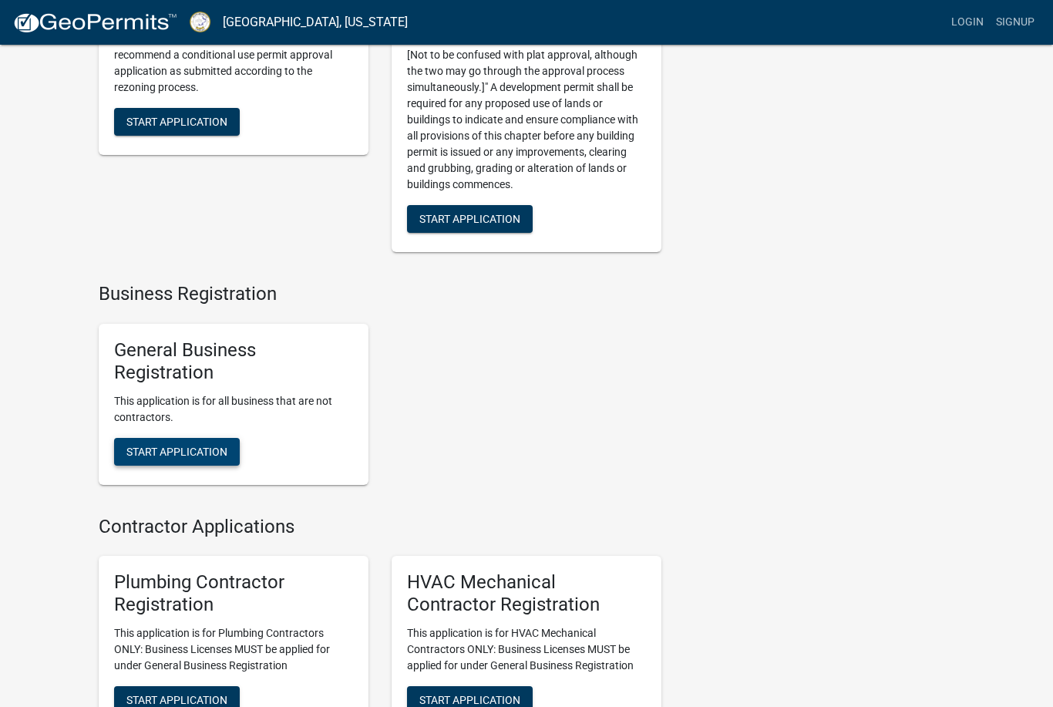 This screenshot has height=707, width=1053. I want to click on h5: HVAC Mechanical Contractor Registration, so click(527, 594).